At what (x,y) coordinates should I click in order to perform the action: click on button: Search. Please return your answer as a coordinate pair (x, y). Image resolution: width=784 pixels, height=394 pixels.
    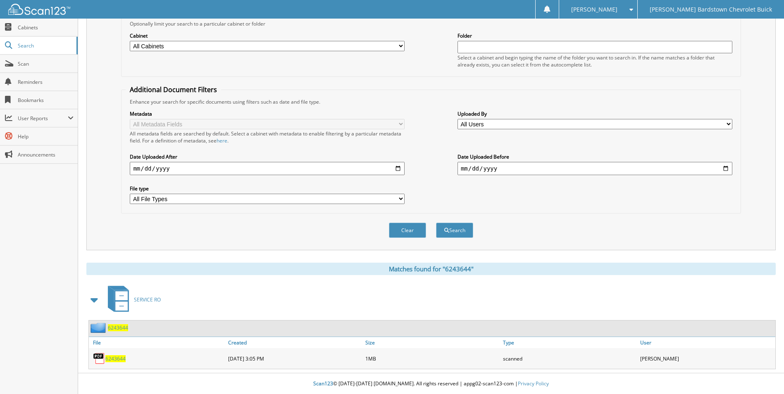
    Looking at the image, I should click on (455, 230).